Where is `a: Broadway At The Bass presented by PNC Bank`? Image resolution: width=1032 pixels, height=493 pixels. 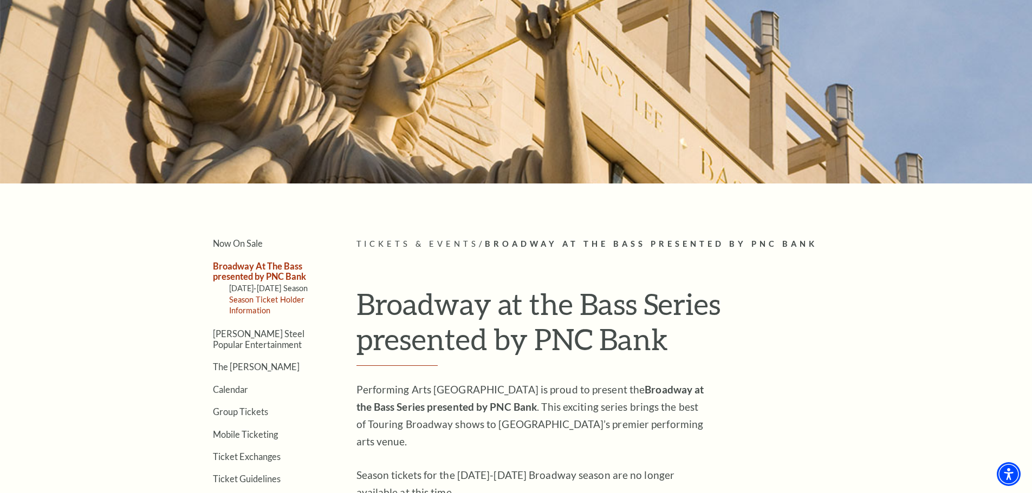 a: Broadway At The Bass presented by PNC Bank is located at coordinates (259, 271).